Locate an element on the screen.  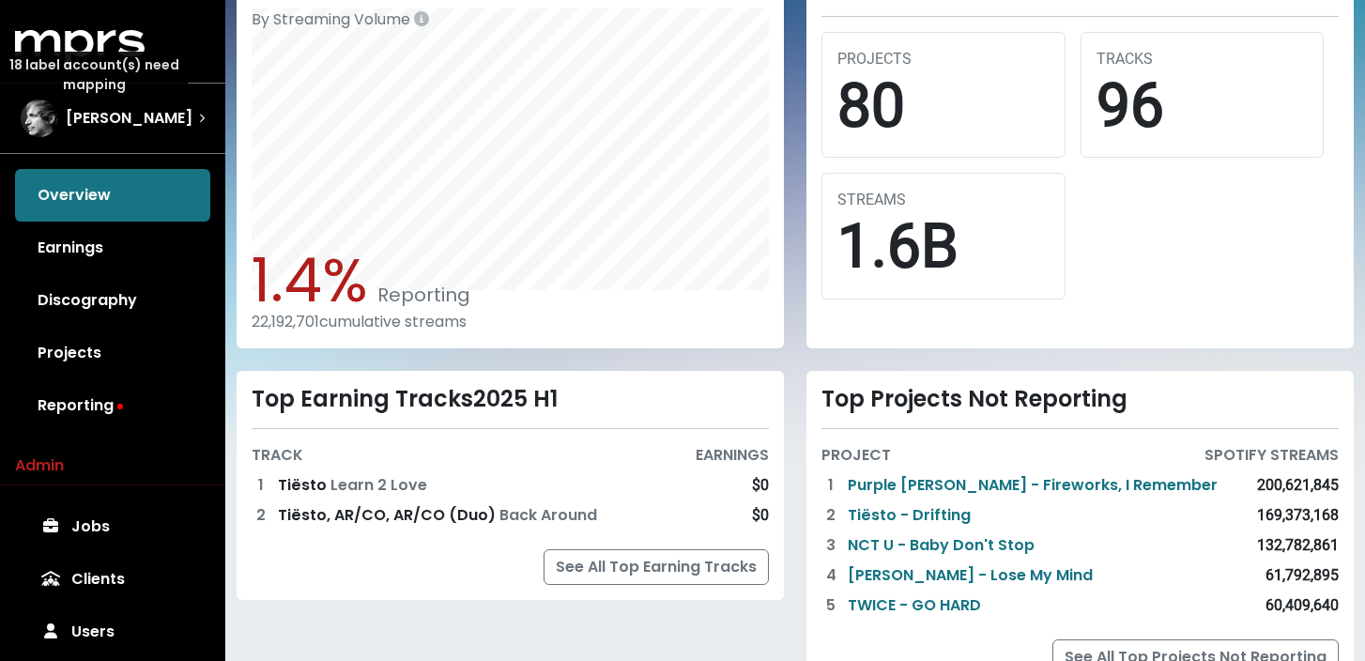
a: NCT U - Baby Don't Stop is located at coordinates (940, 545).